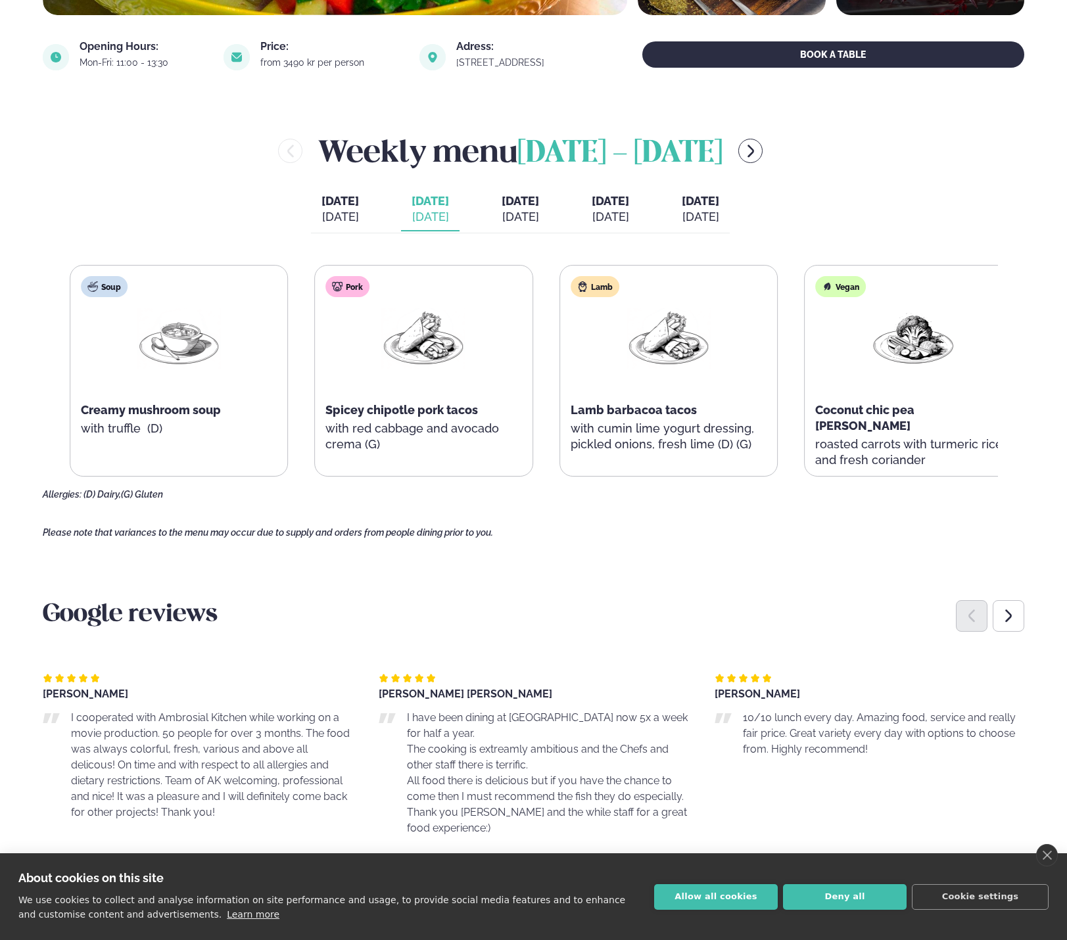 Image resolution: width=1067 pixels, height=940 pixels. I want to click on p: All food there is delicious but if you have the chance to come then I must recommend the fish the..., so click(547, 789).